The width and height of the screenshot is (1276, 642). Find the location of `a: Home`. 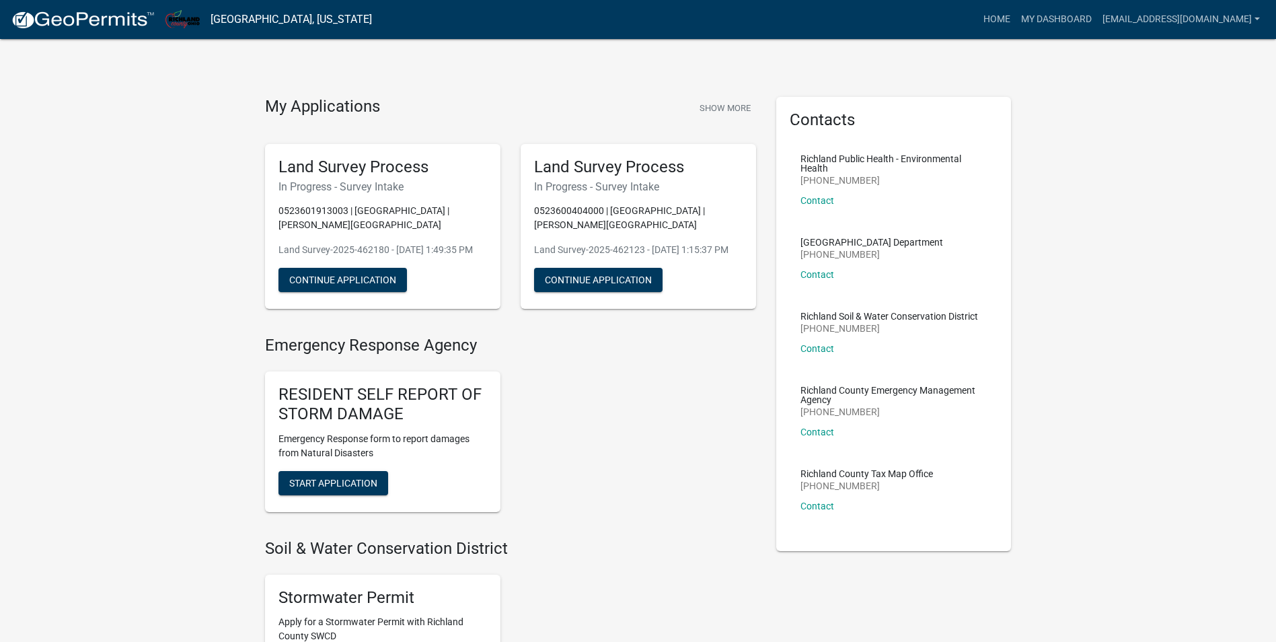

a: Home is located at coordinates (997, 20).